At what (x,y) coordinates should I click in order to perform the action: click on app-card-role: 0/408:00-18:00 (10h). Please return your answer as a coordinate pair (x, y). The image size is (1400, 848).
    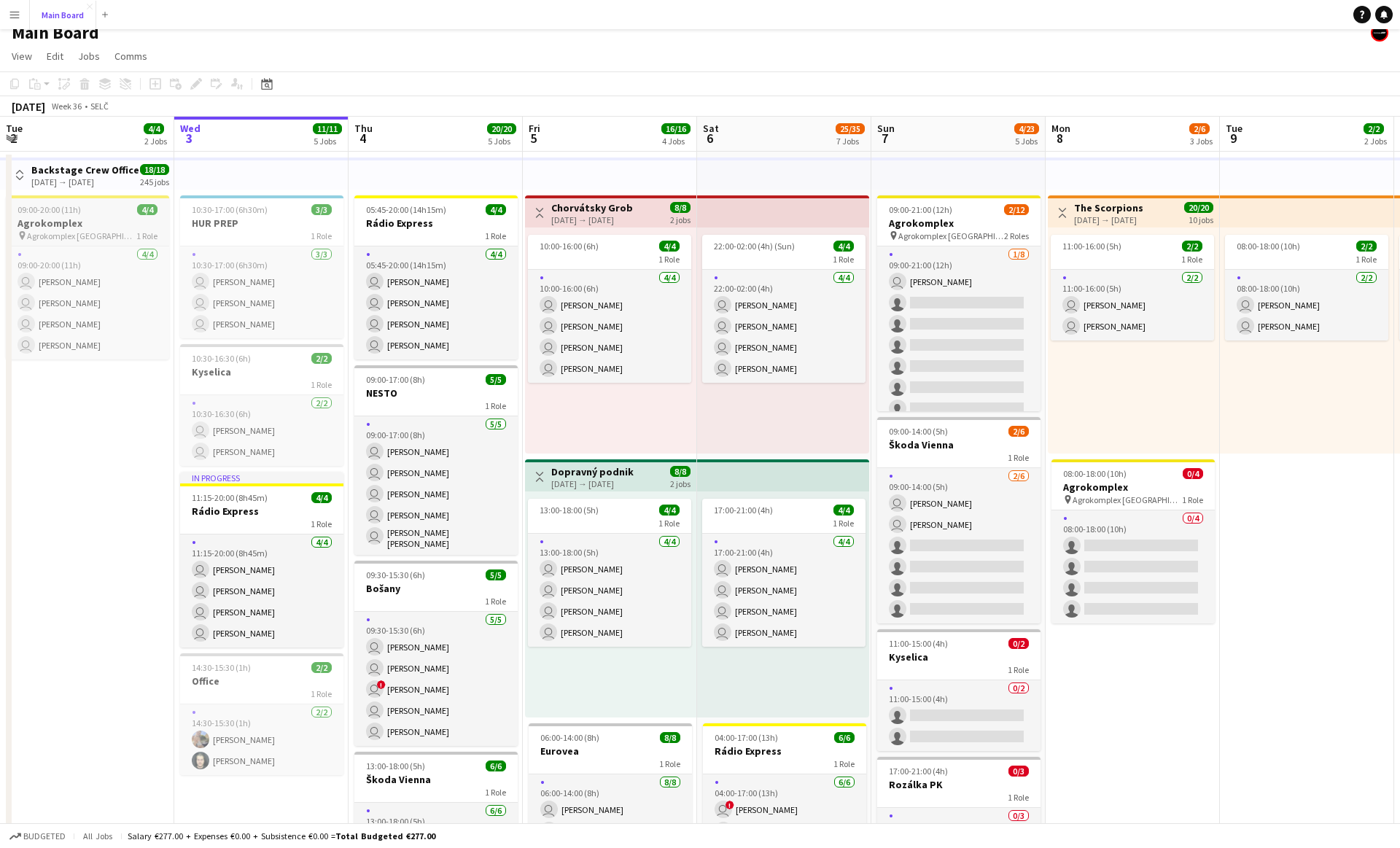
    Looking at the image, I should click on (1134, 567).